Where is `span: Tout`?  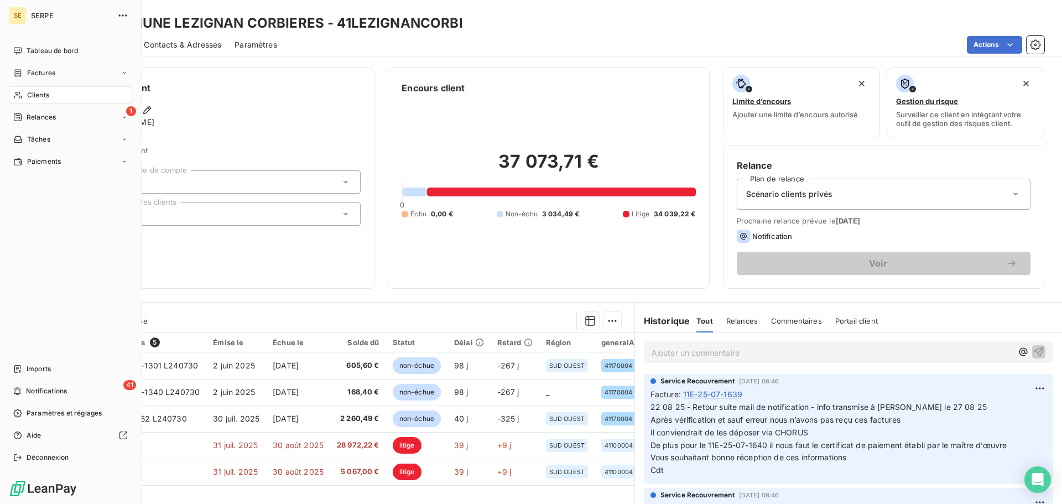 span: Tout is located at coordinates (705, 321).